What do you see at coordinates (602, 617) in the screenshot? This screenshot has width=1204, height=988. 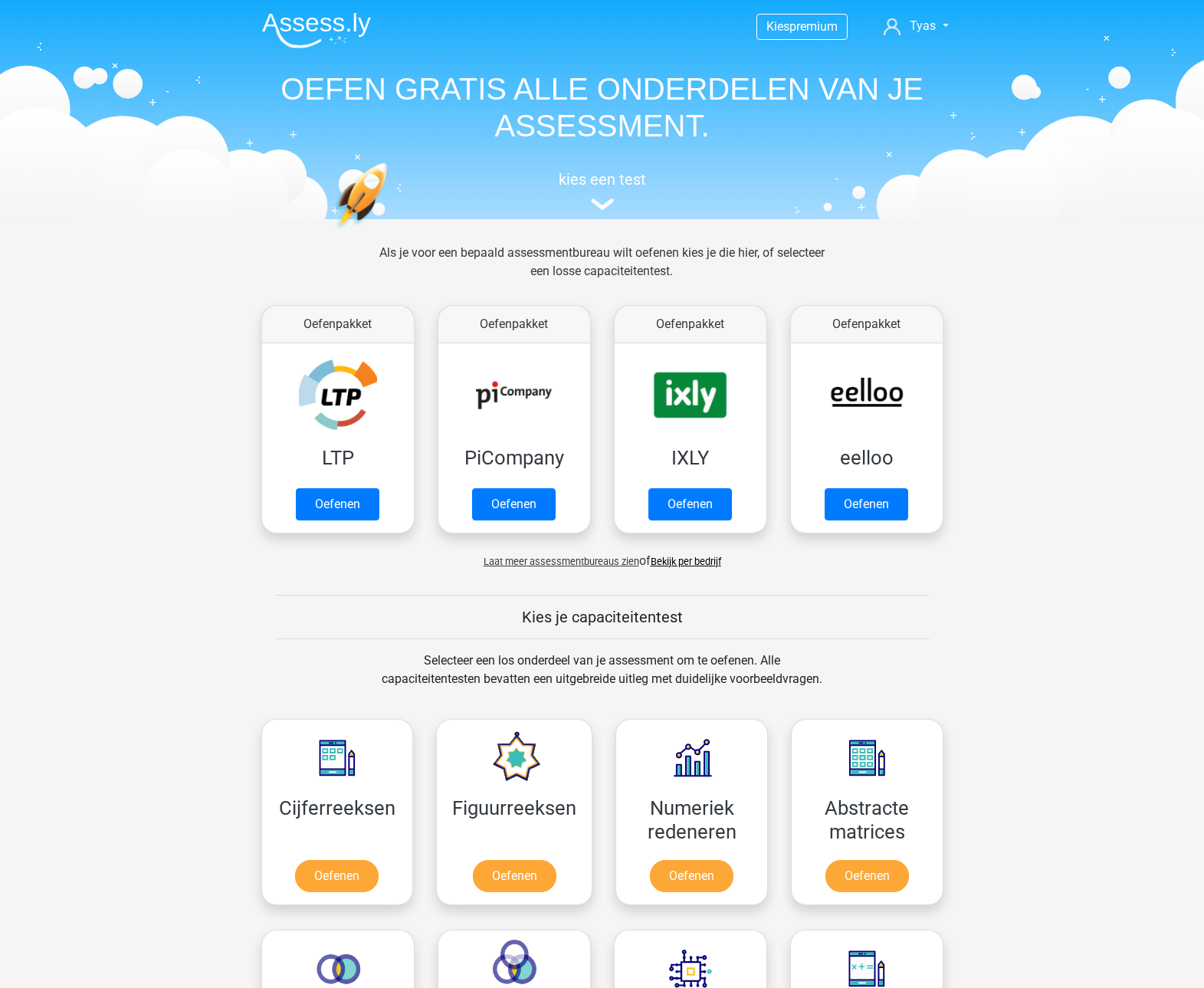 I see `h5: Kies je capaciteitentest` at bounding box center [602, 617].